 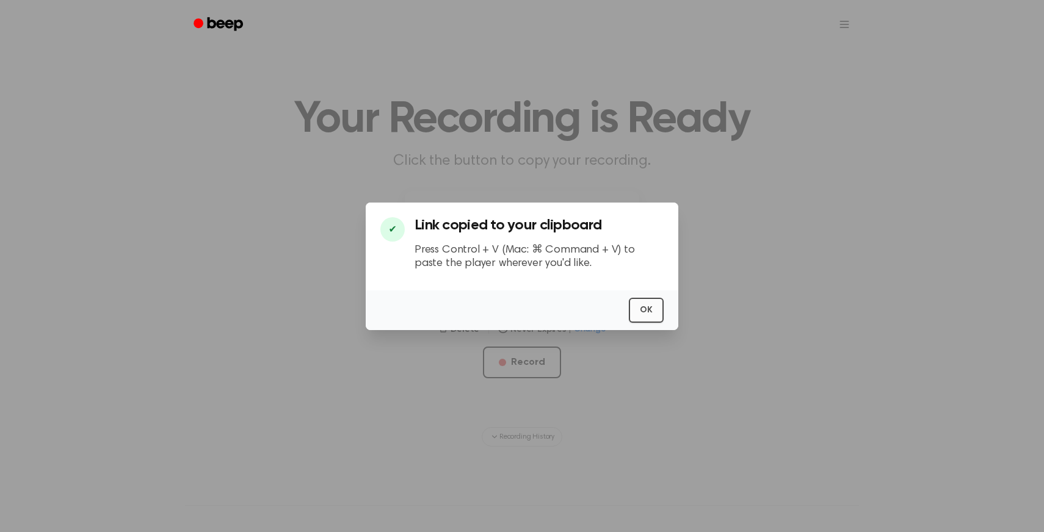 I want to click on h3: Link copied to your clipboard, so click(x=539, y=225).